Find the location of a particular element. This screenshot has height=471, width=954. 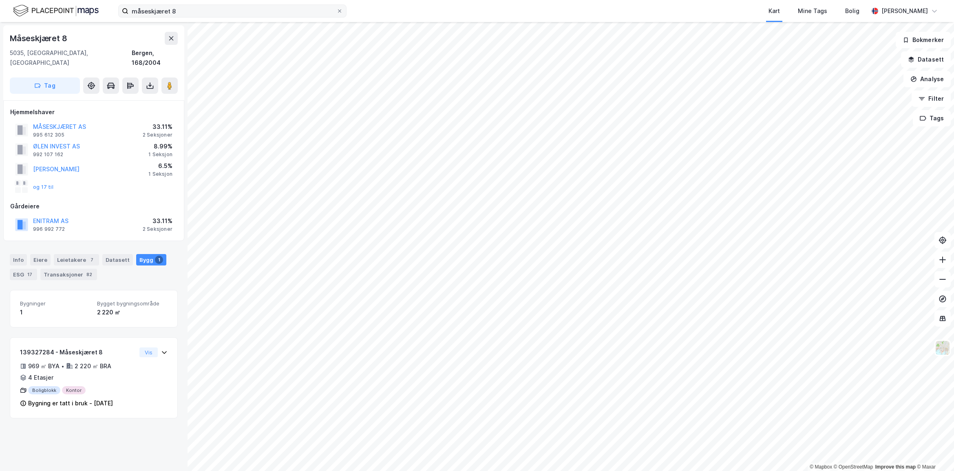

div: 2 220 ㎡ BRA is located at coordinates (93, 366).